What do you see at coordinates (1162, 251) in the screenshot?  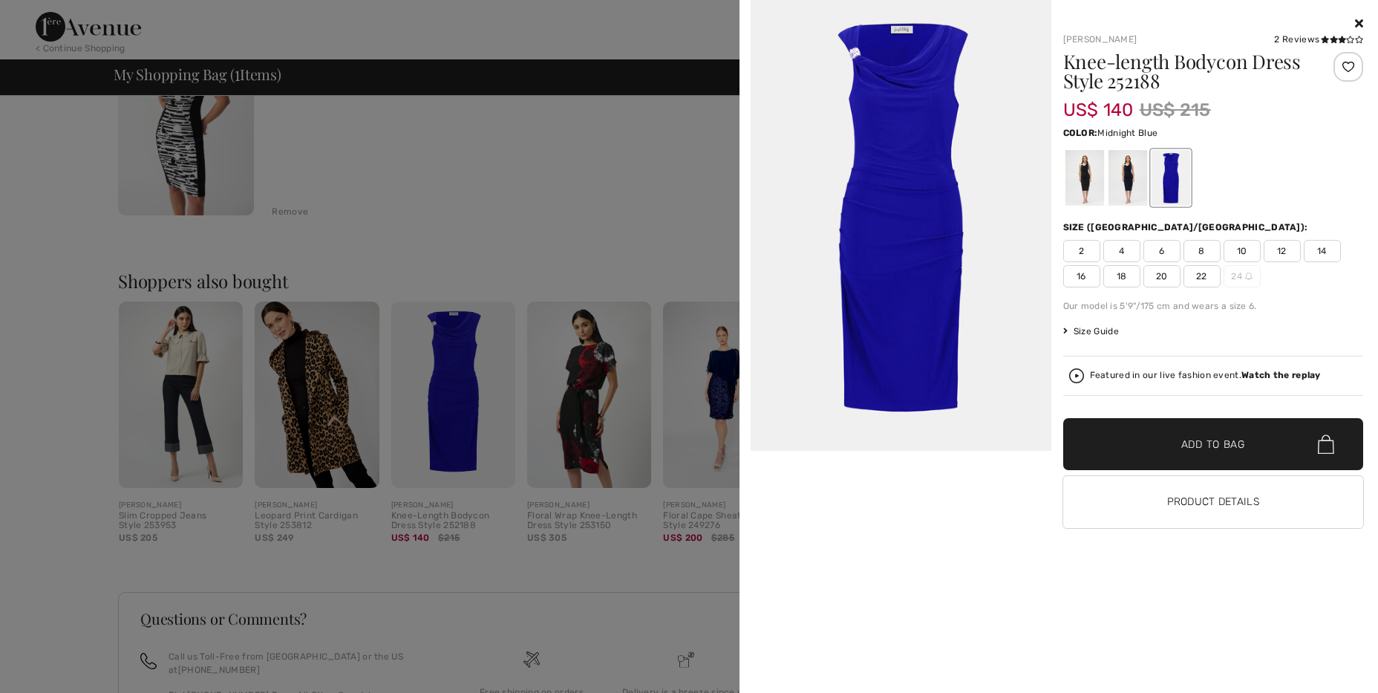 I see `span: 6` at bounding box center [1162, 251].